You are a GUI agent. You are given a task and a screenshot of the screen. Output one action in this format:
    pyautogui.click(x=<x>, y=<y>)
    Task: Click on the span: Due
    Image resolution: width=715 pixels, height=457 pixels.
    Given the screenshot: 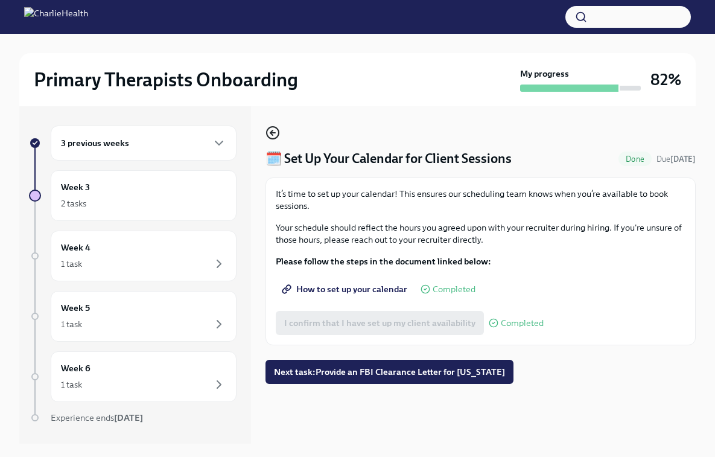 What is the action you would take?
    pyautogui.click(x=676, y=159)
    